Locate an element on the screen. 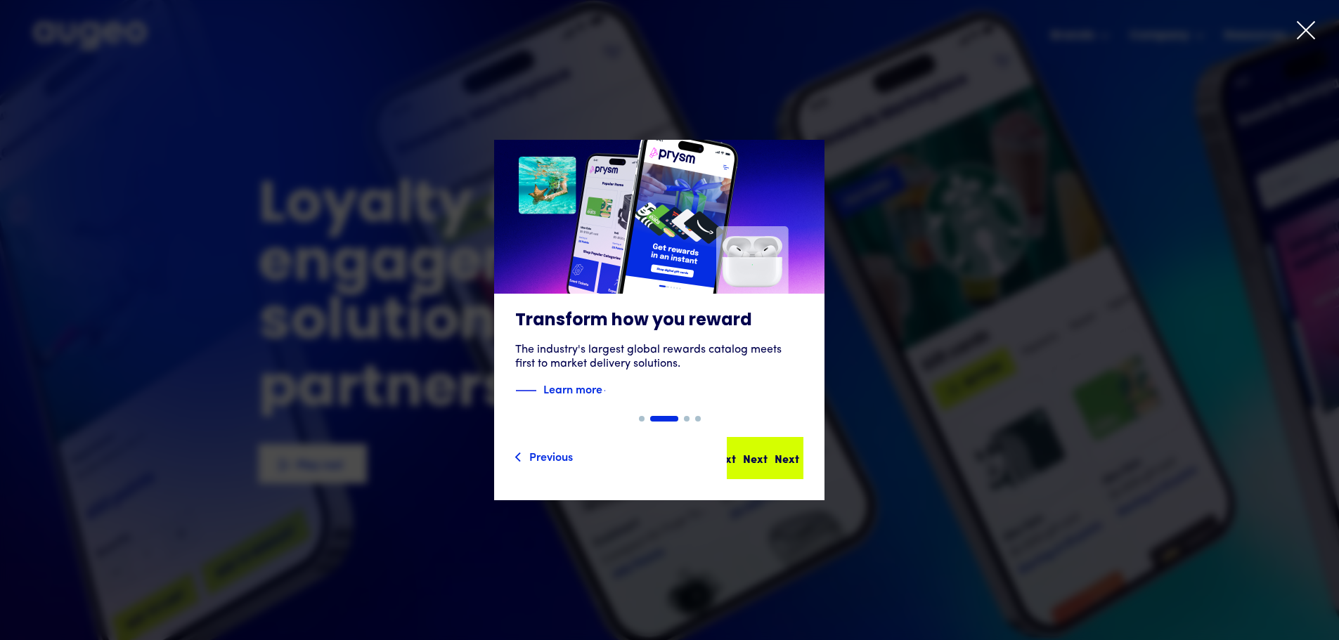  img: Blue decorative line is located at coordinates (526, 391).